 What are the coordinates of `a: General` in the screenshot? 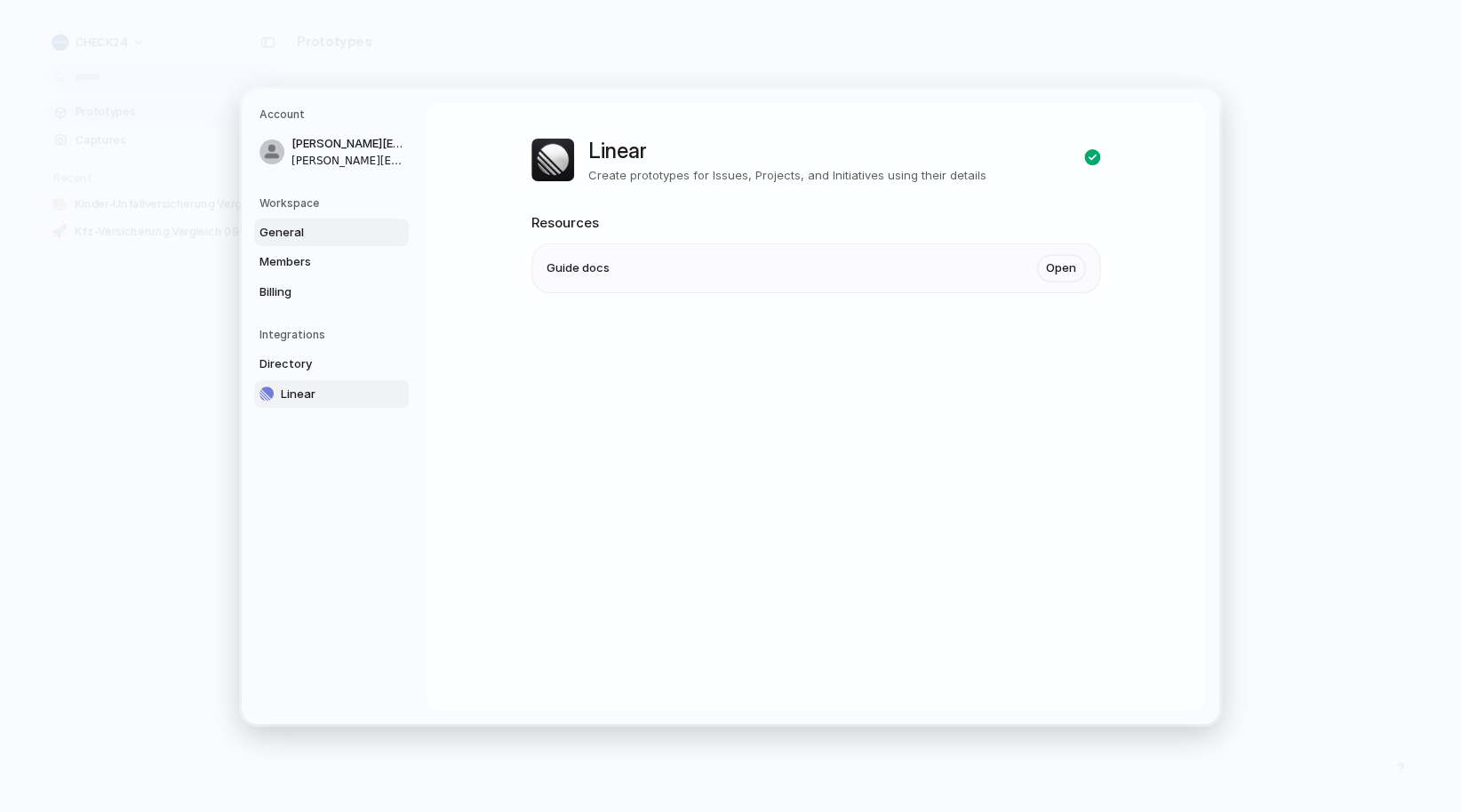 It's located at (332, 232).